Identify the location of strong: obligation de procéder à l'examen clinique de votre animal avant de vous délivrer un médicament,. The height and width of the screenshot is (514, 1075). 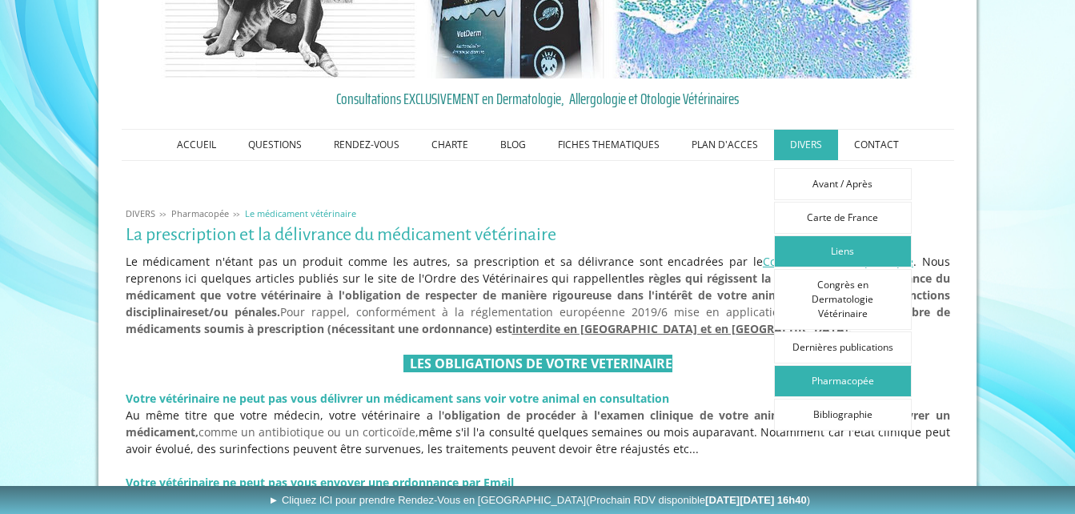
(538, 423).